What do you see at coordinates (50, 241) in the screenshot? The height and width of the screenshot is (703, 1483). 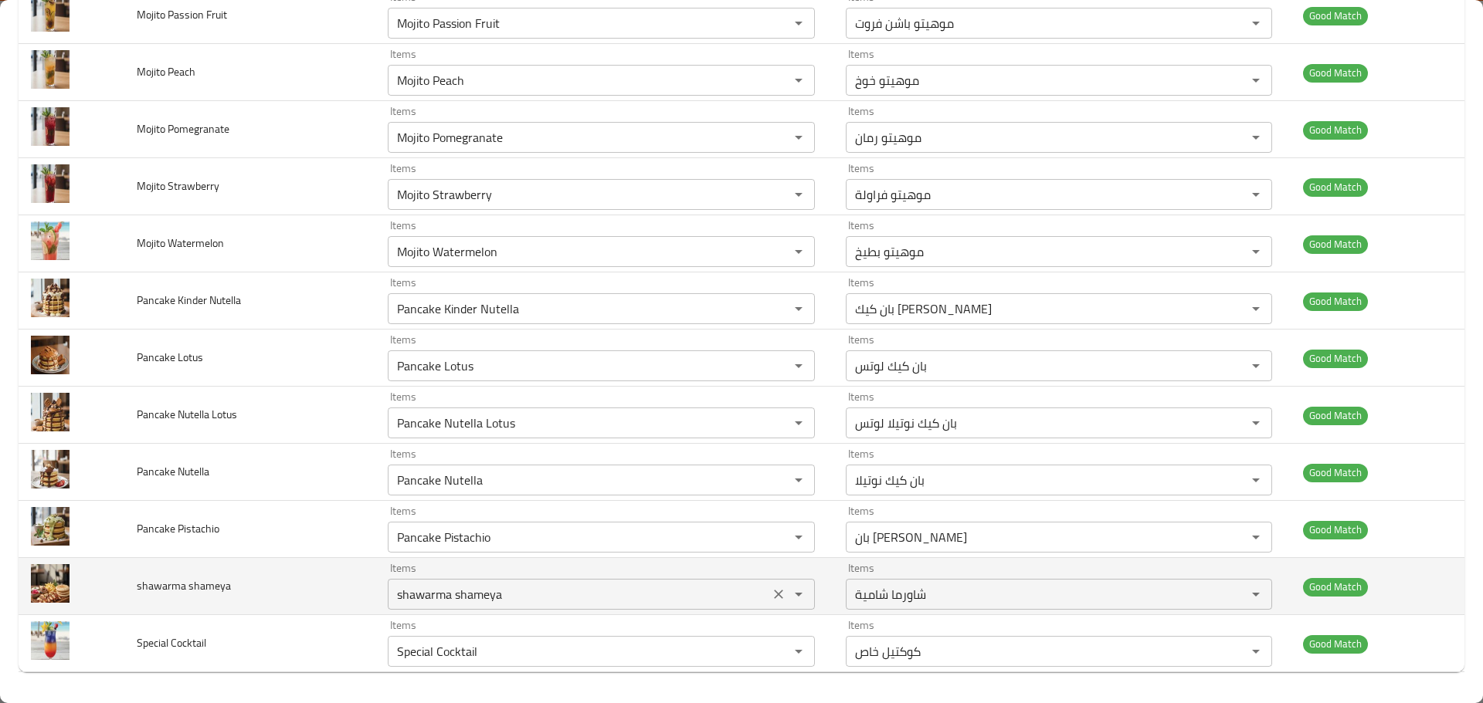 I see `img: Mojito Watermelon` at bounding box center [50, 241].